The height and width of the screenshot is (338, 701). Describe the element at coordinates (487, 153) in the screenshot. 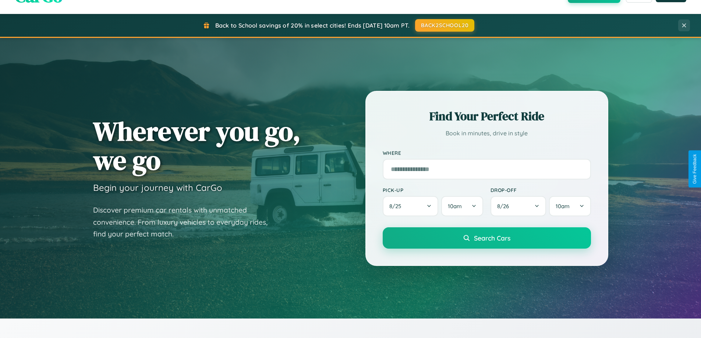

I see `label: Where` at that location.